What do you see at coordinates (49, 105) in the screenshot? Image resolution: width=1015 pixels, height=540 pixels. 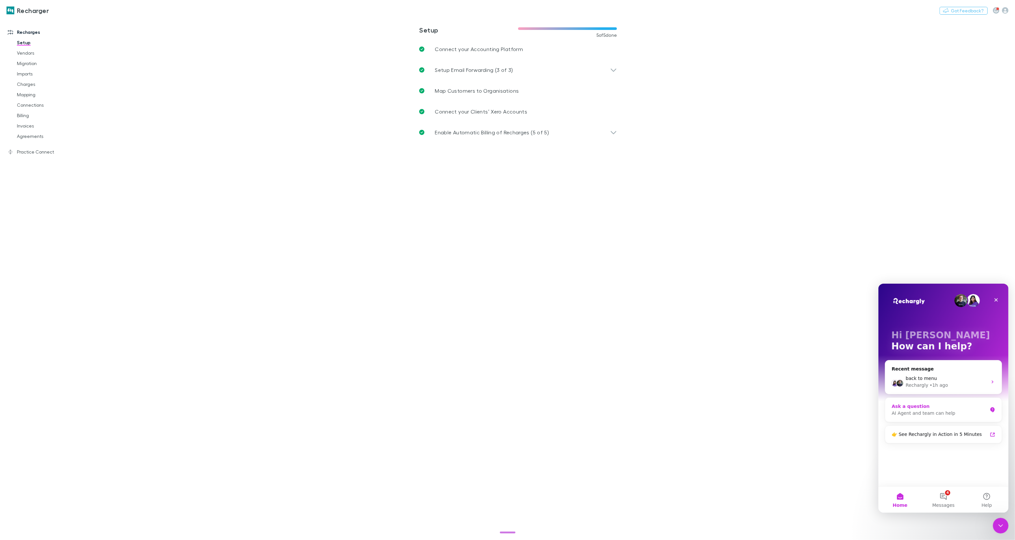 I see `a: Connections` at bounding box center [49, 105].